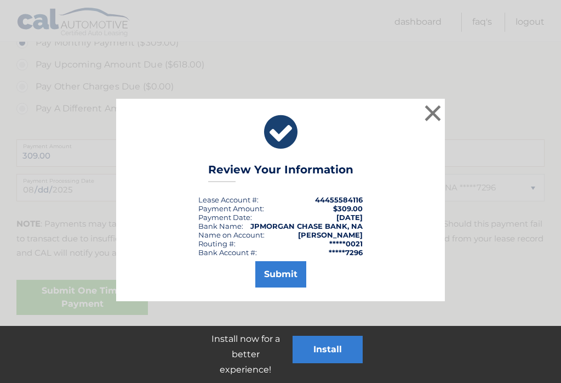 The width and height of the screenshot is (561, 383). What do you see at coordinates (281, 172) in the screenshot?
I see `h3: Review Your Information` at bounding box center [281, 172].